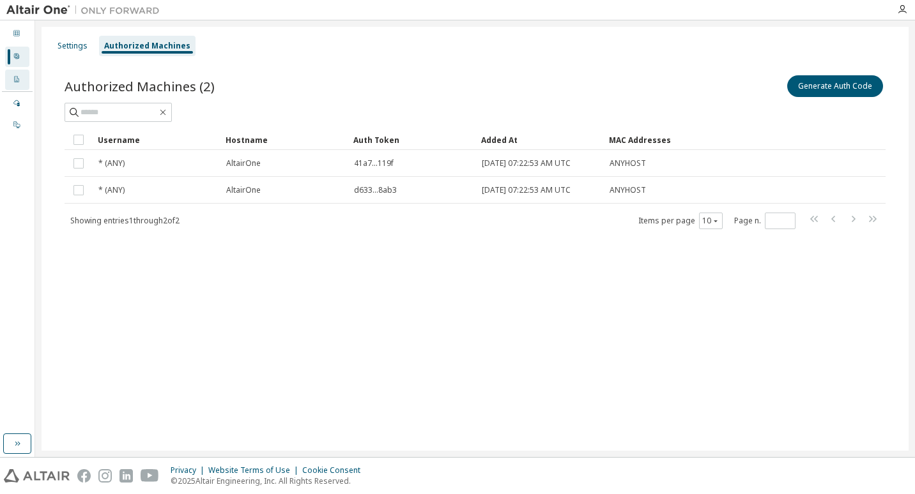 Image resolution: width=915 pixels, height=494 pixels. Describe the element at coordinates (374, 164) in the screenshot. I see `span: 41a7...119f` at that location.